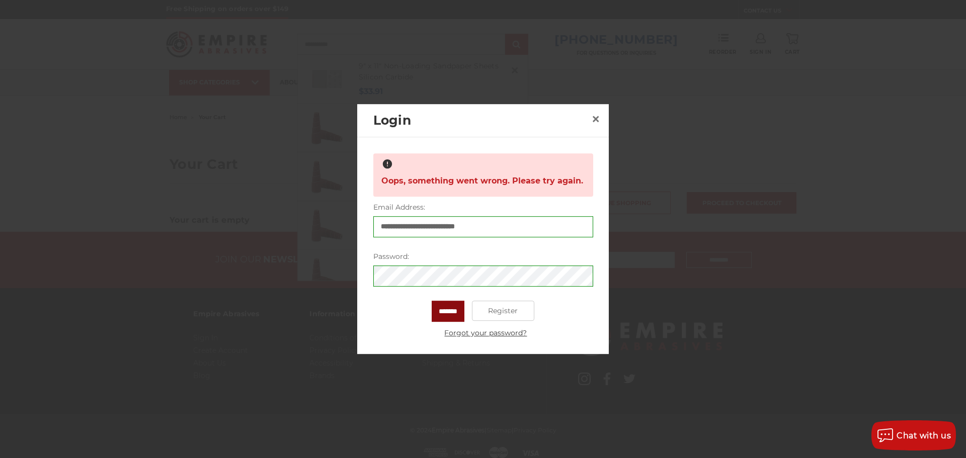 Image resolution: width=966 pixels, height=458 pixels. Describe the element at coordinates (596, 119) in the screenshot. I see `a: Close` at that location.